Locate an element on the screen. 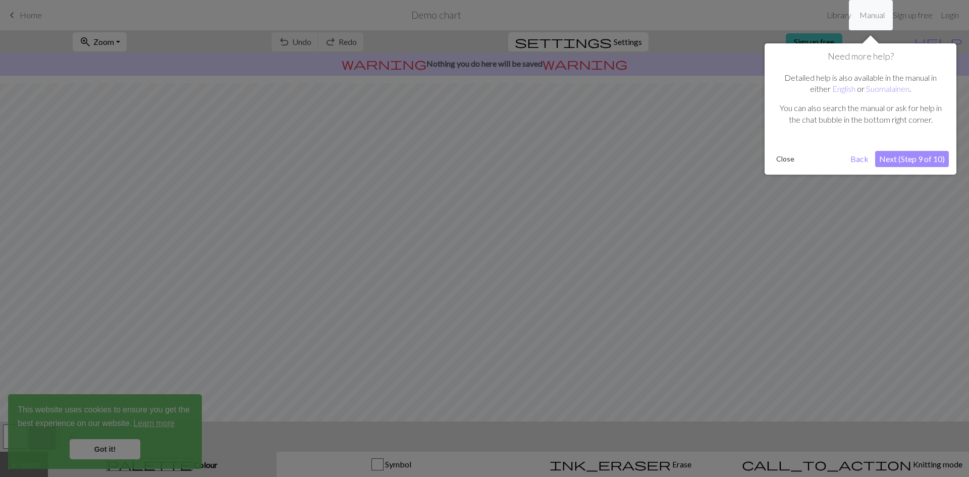 Image resolution: width=969 pixels, height=477 pixels. a: Suomalainen is located at coordinates (888, 88).